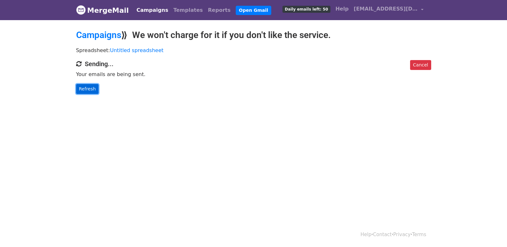 Image resolution: width=507 pixels, height=247 pixels. Describe the element at coordinates (81, 10) in the screenshot. I see `img: MergeMail logo` at that location.